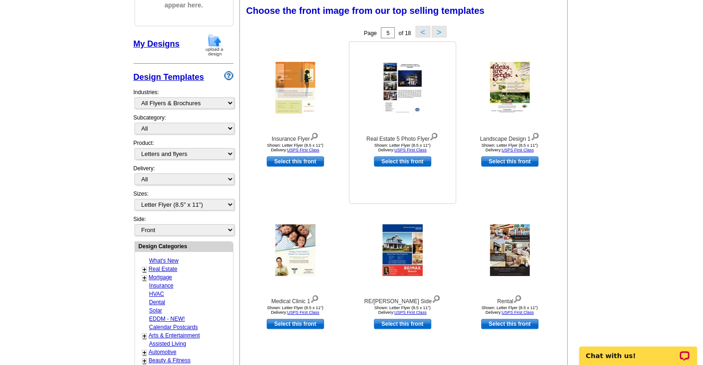 This screenshot has height=365, width=703. I want to click on img: Real Estate 5 Photo Flyer, so click(402, 88).